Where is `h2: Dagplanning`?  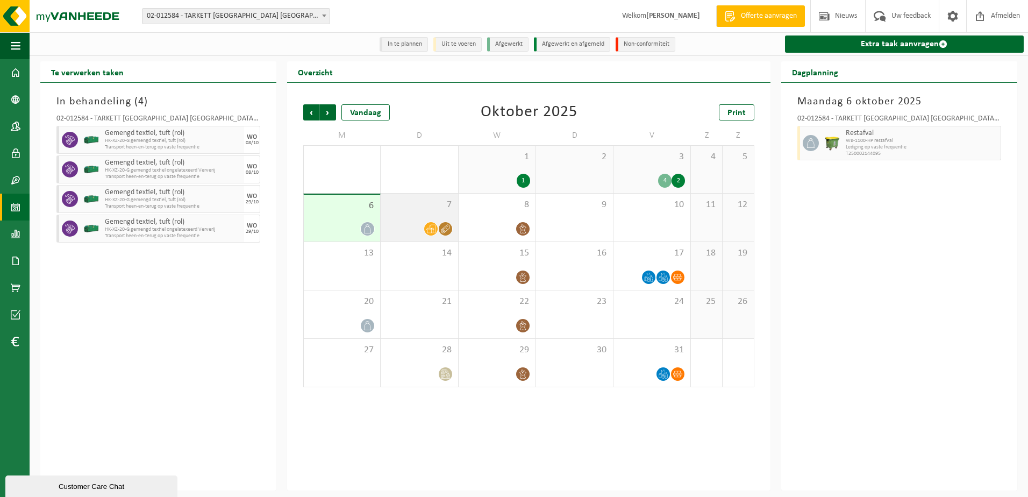 h2: Dagplanning is located at coordinates (815, 72).